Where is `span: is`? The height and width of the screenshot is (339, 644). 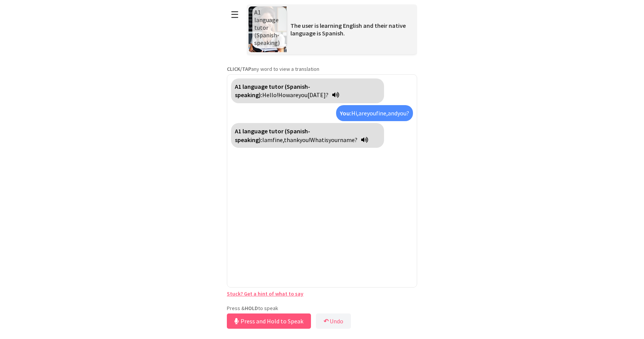
span: is is located at coordinates (326, 140).